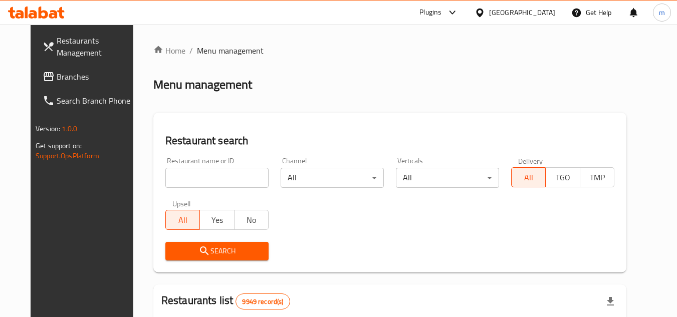 This screenshot has height=317, width=677. I want to click on div: Export file, so click(611, 302).